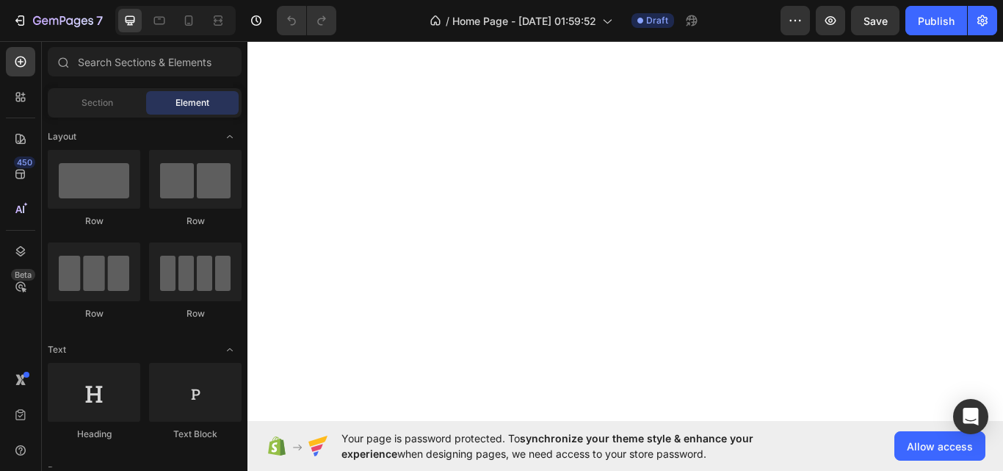  What do you see at coordinates (547, 446) in the screenshot?
I see `span: synchronize your theme style & enhance your experience` at bounding box center [547, 446].